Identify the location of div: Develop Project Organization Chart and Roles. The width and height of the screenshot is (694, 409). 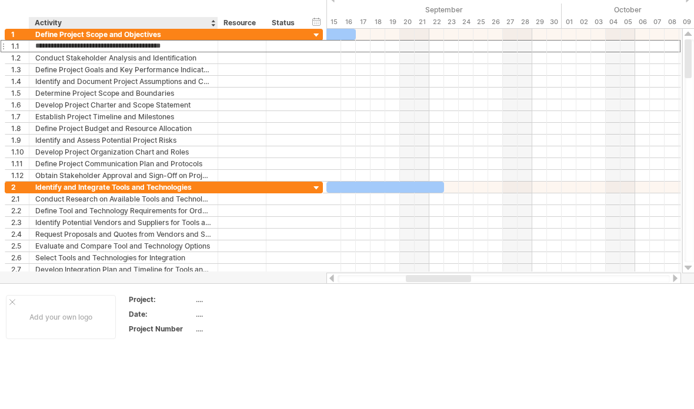
(123, 152).